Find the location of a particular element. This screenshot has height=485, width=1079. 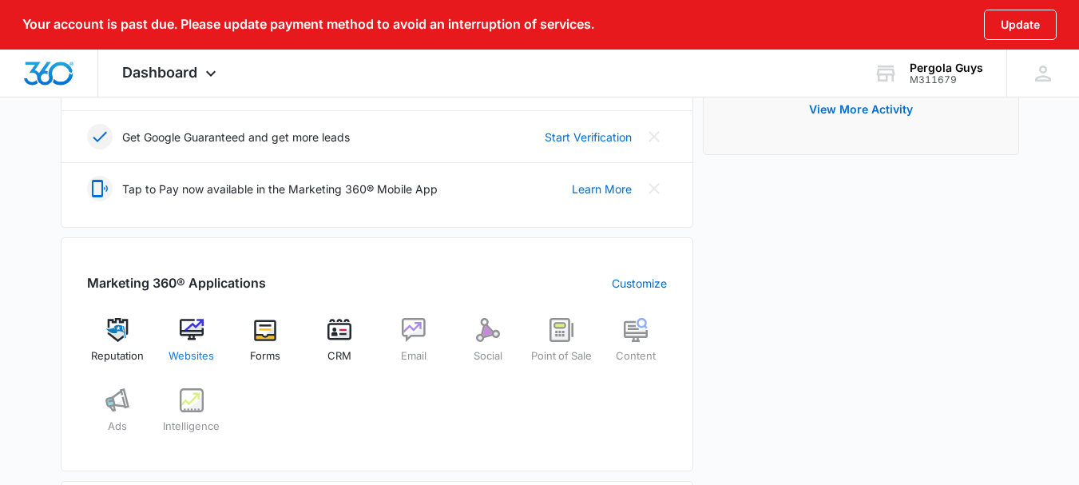

a: Intelligence is located at coordinates (191, 417).